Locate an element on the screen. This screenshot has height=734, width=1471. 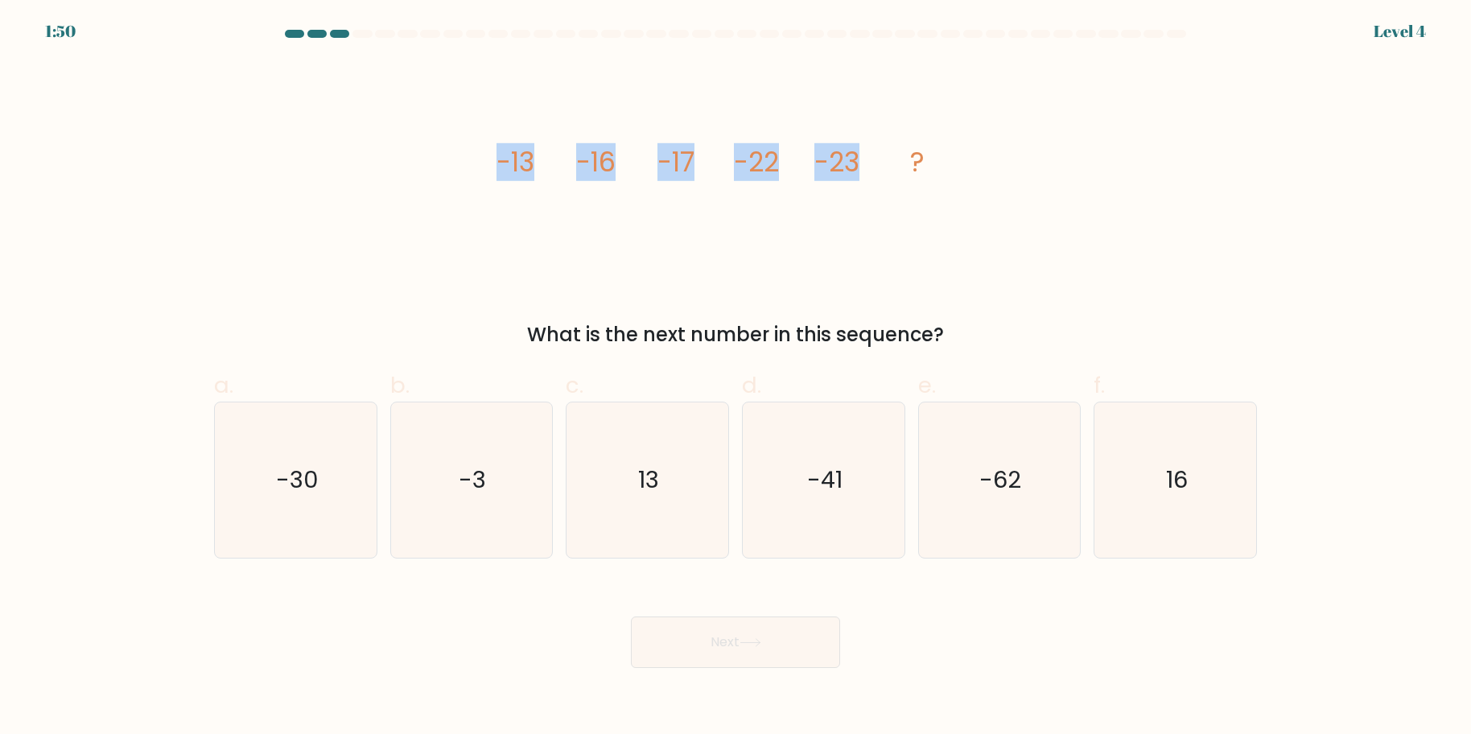
text: 16 is located at coordinates (1177, 480).